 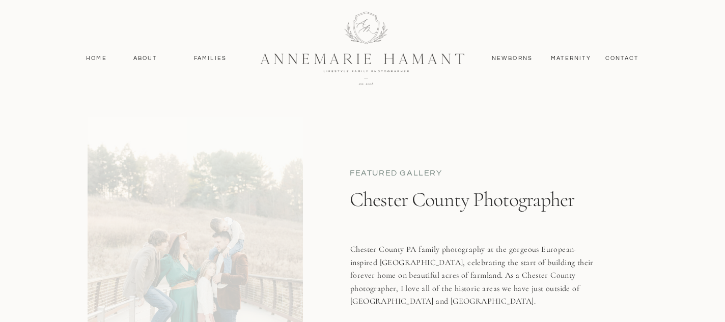 I want to click on h1: Chester County Photographer, so click(x=475, y=213).